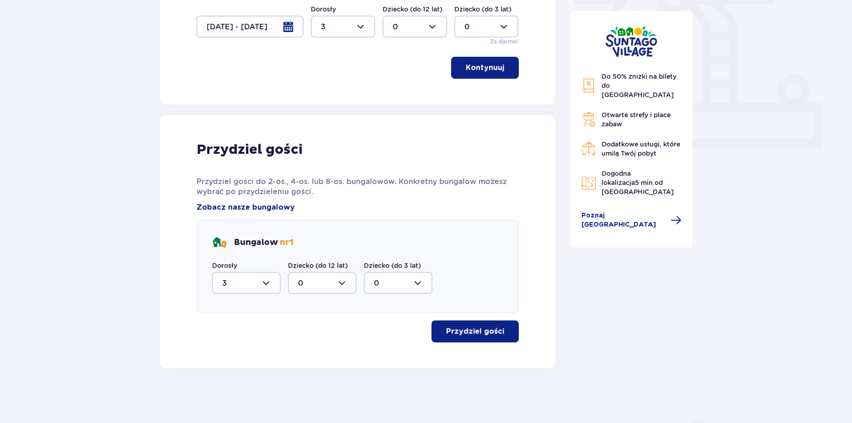  I want to click on img: bungalows Icon, so click(220, 242).